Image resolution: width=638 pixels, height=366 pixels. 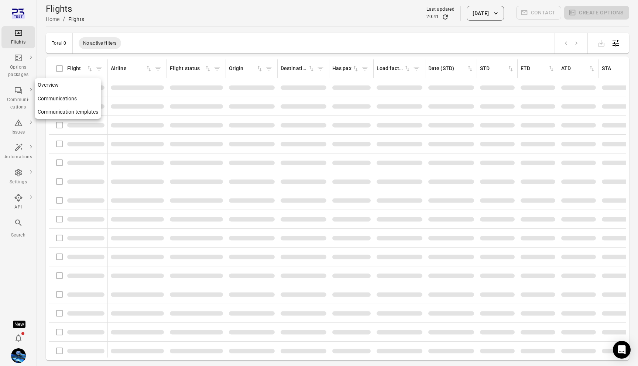 What do you see at coordinates (68, 99) in the screenshot?
I see `nav: Local navigation` at bounding box center [68, 99].